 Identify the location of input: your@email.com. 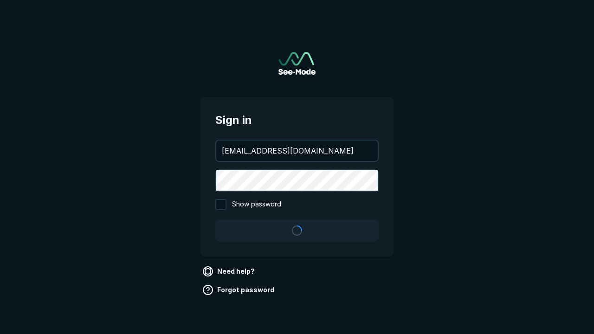
(297, 151).